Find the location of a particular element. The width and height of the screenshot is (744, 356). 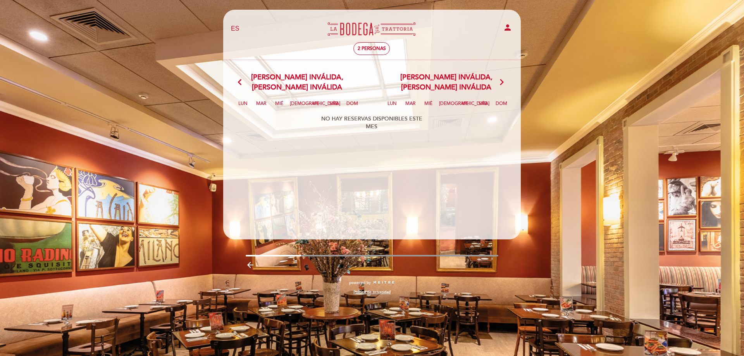

button: person is located at coordinates (507, 29).